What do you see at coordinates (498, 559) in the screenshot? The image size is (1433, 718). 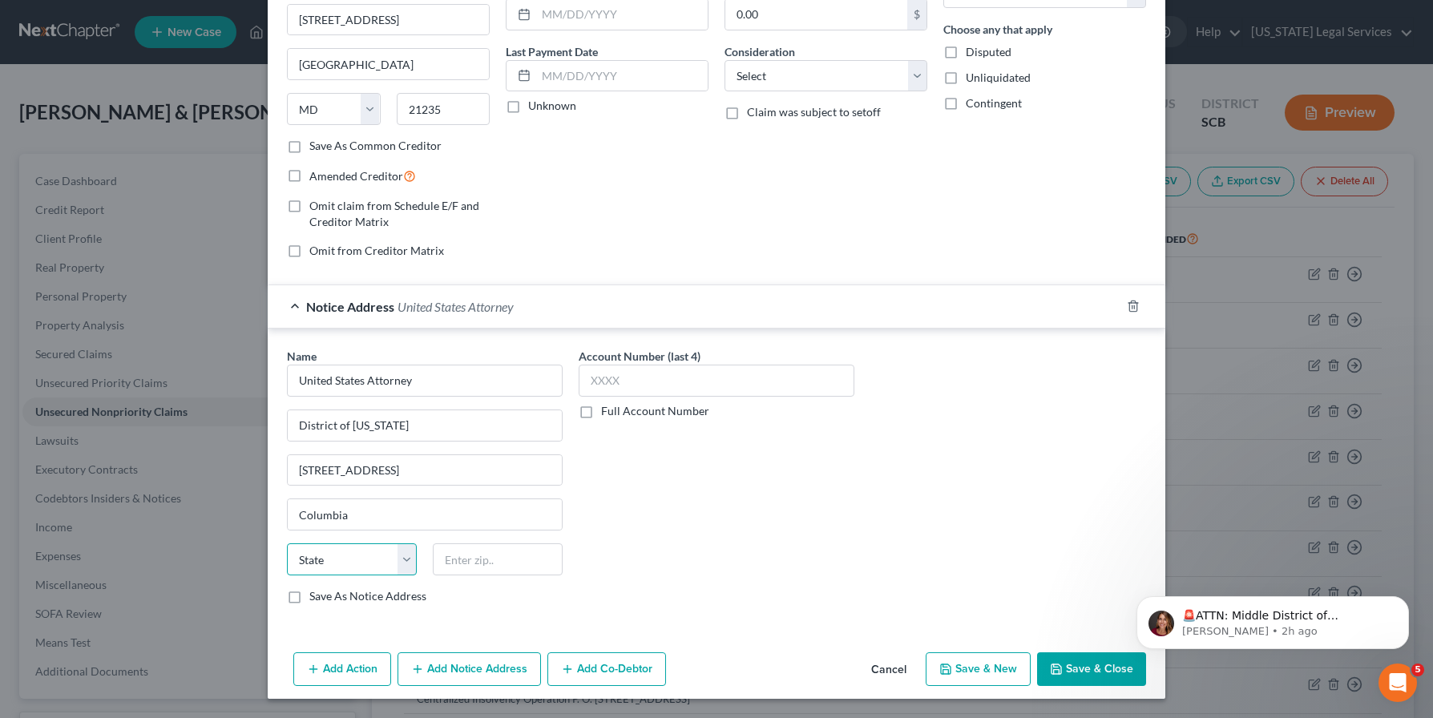 I see `input: Enter zip..` at bounding box center [498, 559].